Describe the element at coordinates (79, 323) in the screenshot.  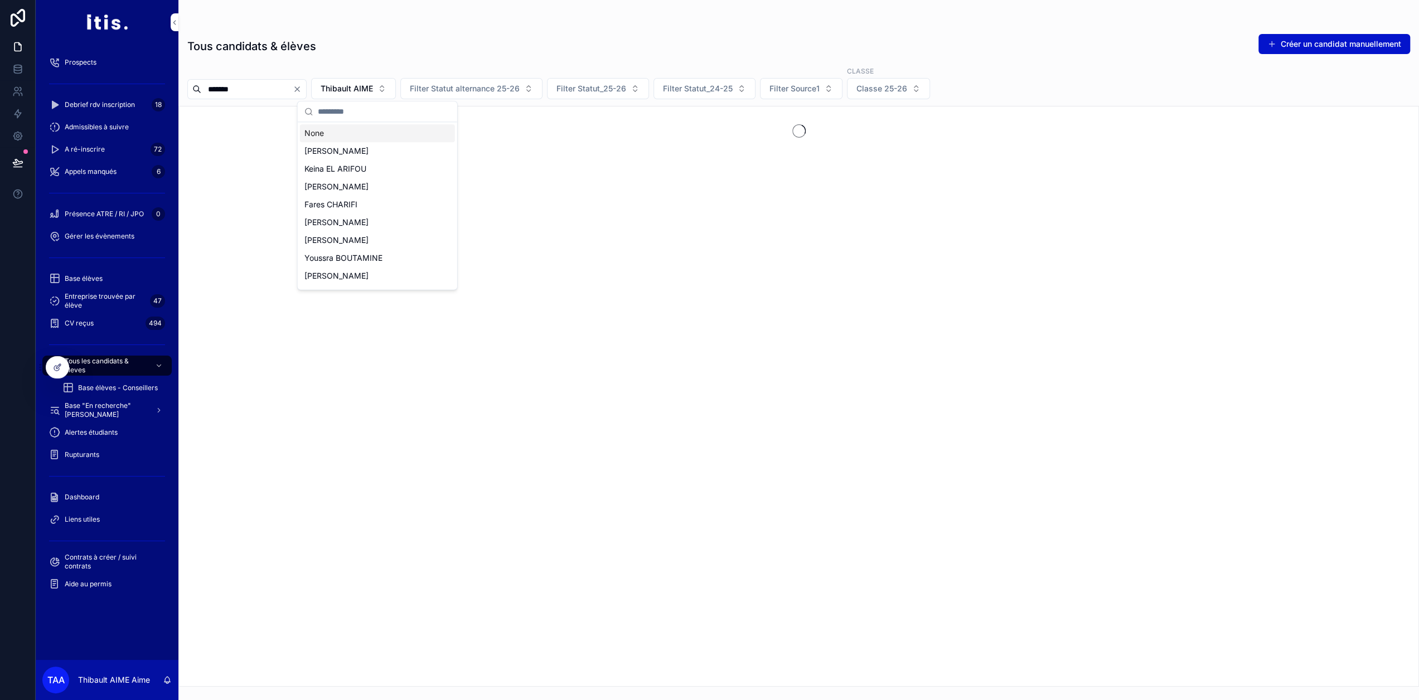
I see `span: CV reçus` at that location.